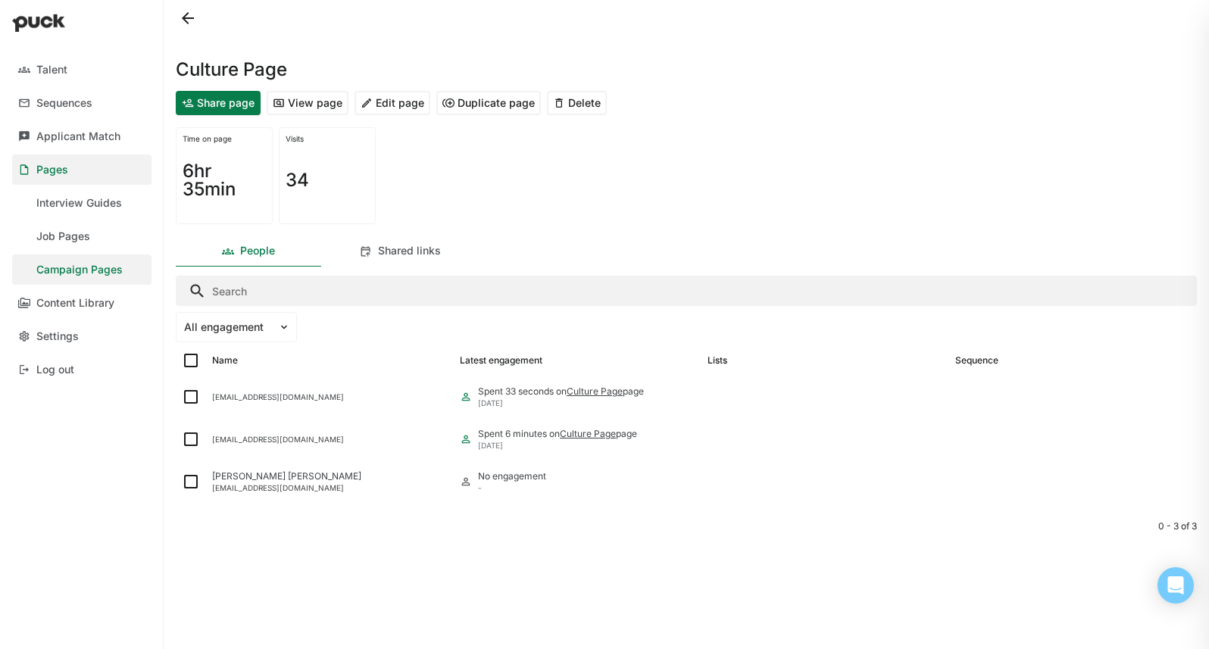 Image resolution: width=1209 pixels, height=649 pixels. I want to click on div: Visits, so click(327, 139).